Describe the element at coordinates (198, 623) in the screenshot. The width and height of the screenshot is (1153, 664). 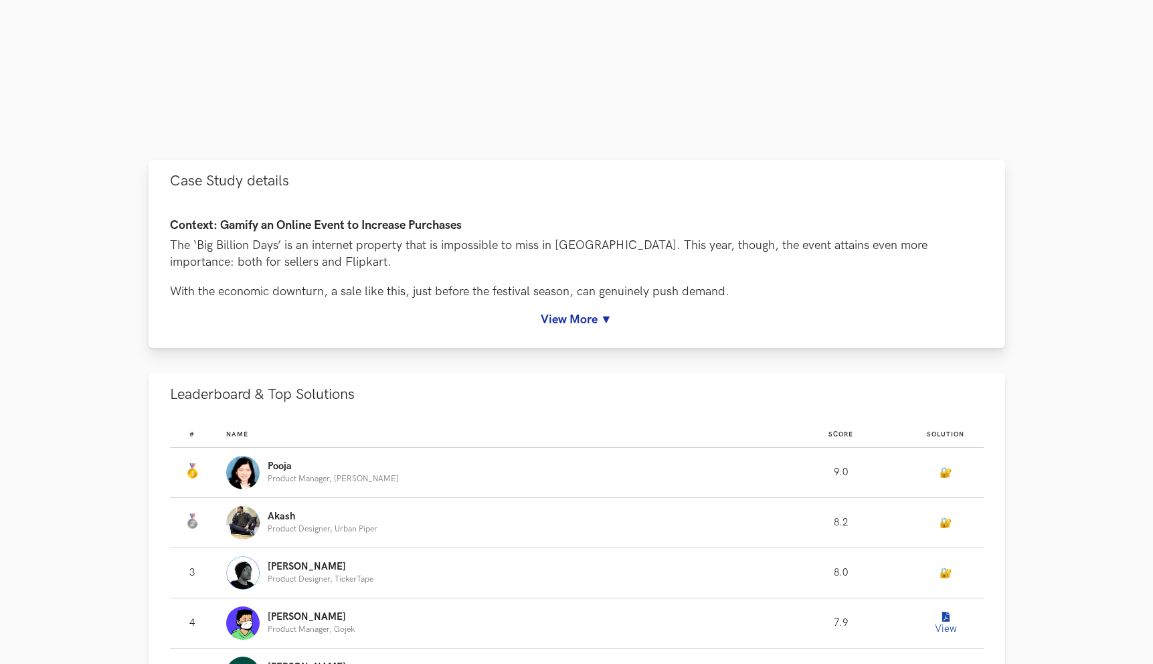
I see `td: 4` at that location.